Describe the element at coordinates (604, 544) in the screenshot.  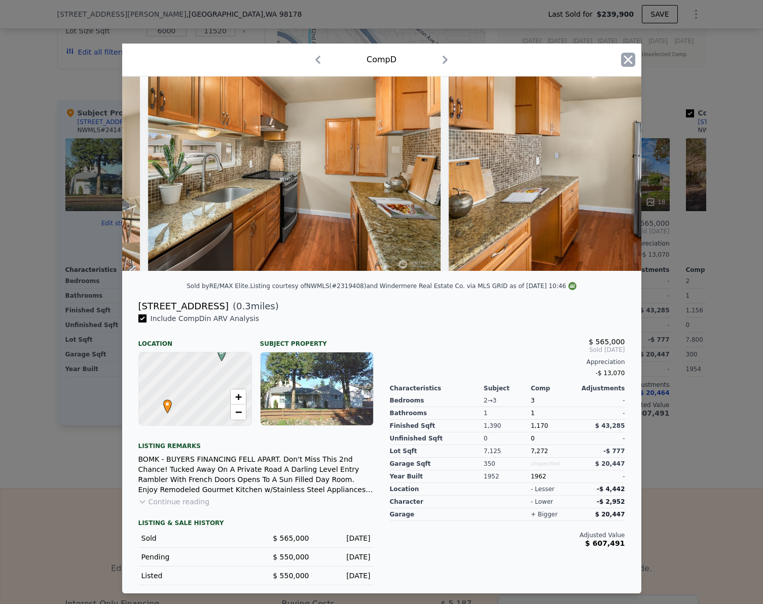
I see `span: $ 607,491` at that location.